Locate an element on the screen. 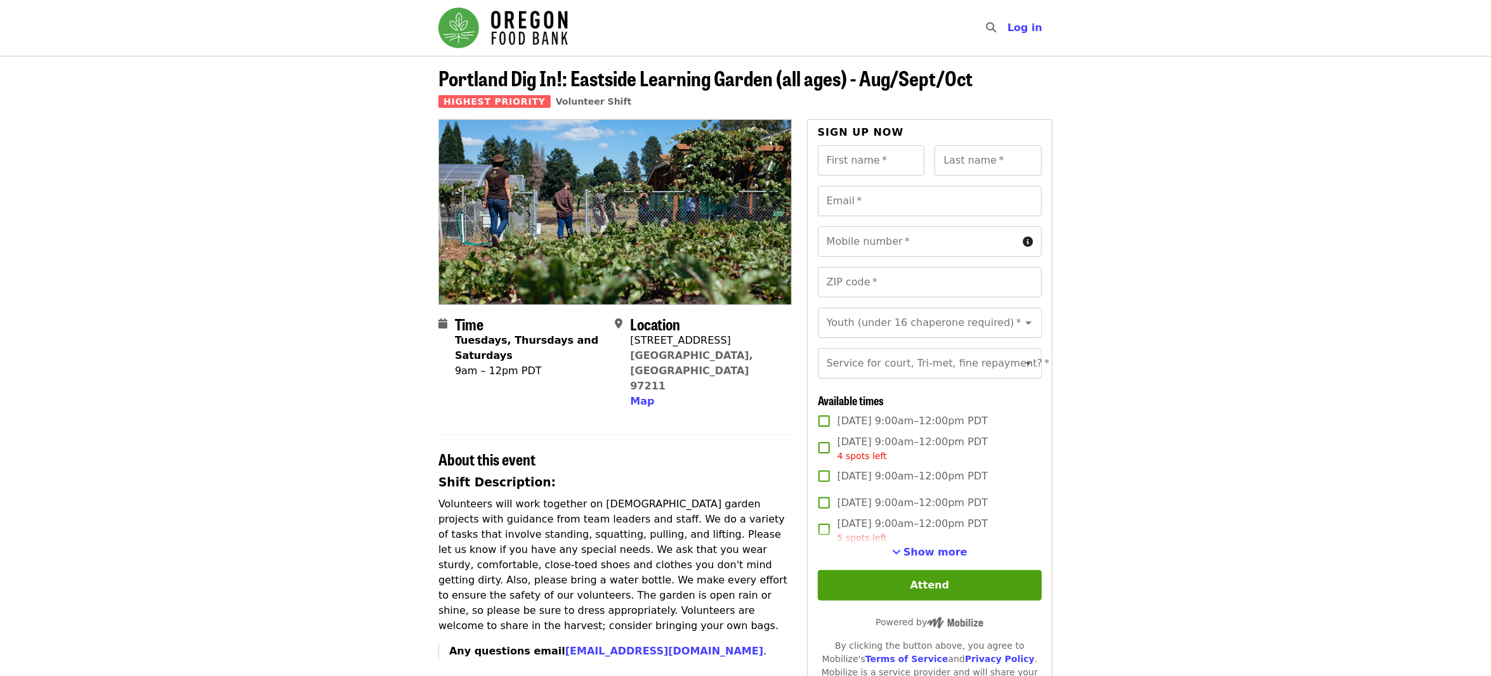 The height and width of the screenshot is (676, 1491). strong: Shift Description: is located at coordinates (497, 482).